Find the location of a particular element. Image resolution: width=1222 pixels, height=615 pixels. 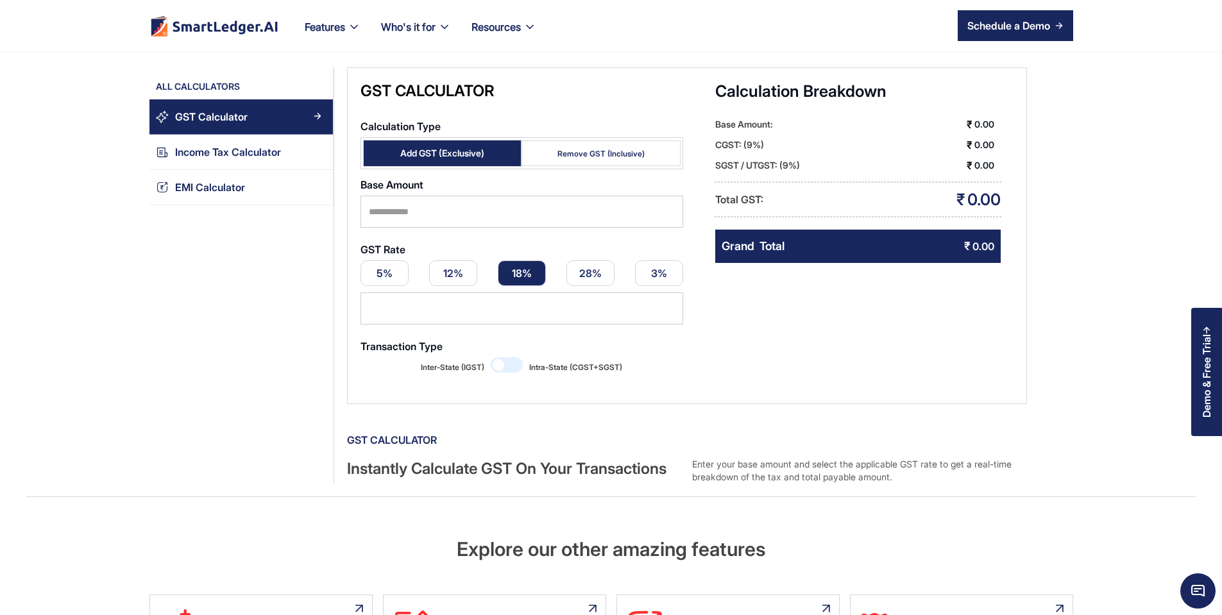

div: Calculation Breakdown is located at coordinates (857, 91).